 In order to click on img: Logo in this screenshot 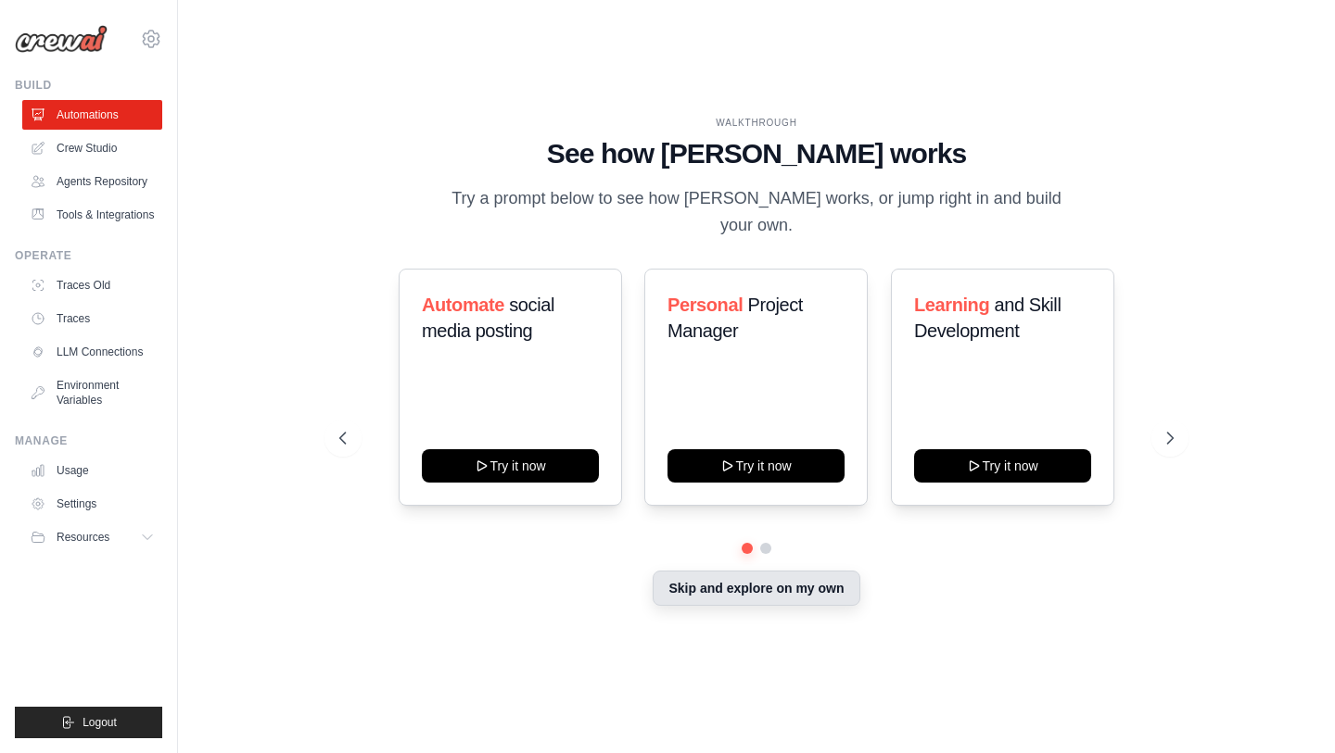, I will do `click(61, 39)`.